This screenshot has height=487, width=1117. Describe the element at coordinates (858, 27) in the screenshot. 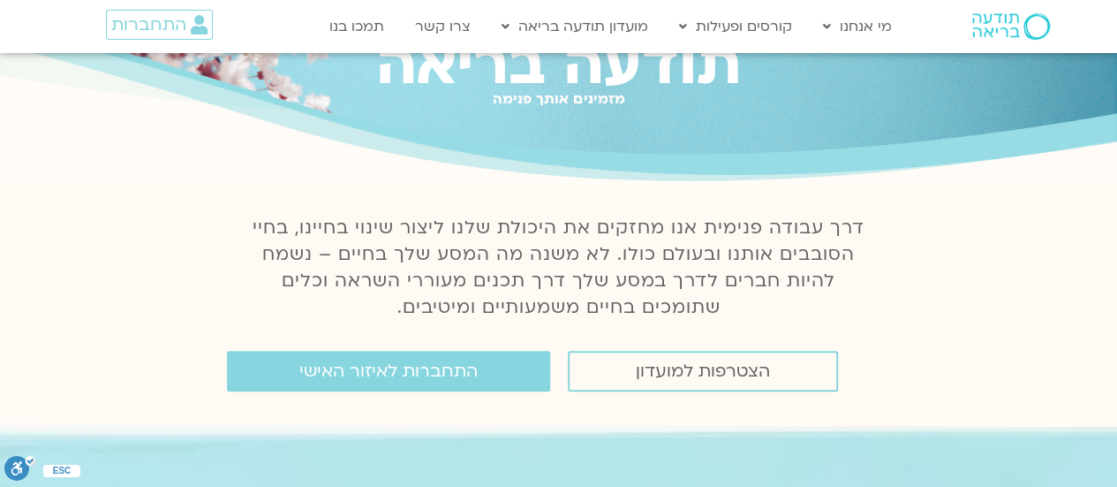

I see `a: מי אנחנו` at that location.